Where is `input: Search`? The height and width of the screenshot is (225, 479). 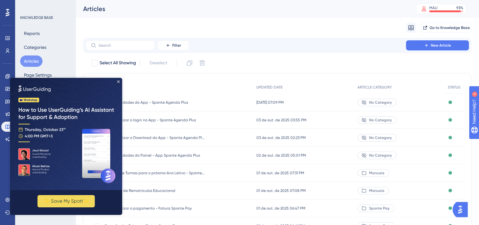
input: Search is located at coordinates (124, 45).